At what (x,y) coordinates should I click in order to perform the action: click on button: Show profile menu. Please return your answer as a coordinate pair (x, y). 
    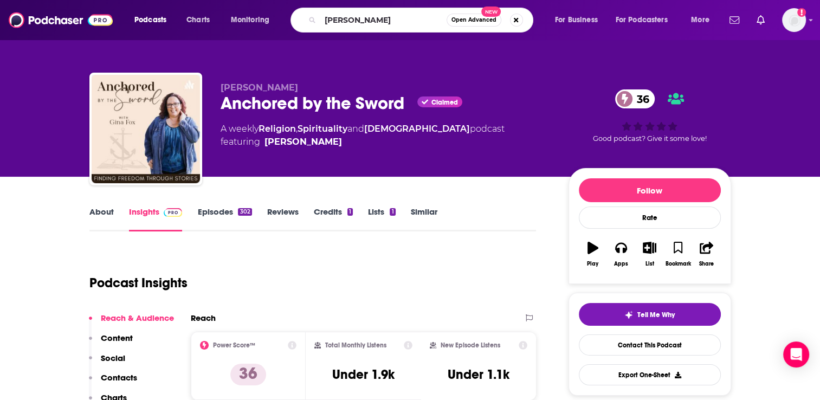
    Looking at the image, I should click on (794, 20).